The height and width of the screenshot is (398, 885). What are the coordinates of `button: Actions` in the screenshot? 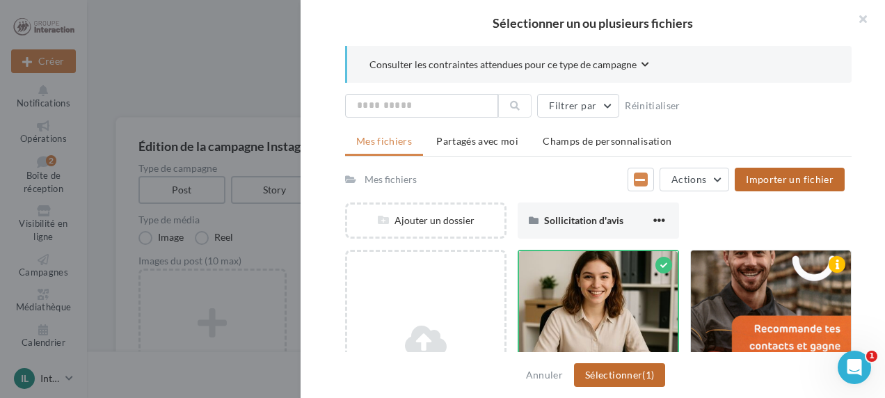 It's located at (694, 180).